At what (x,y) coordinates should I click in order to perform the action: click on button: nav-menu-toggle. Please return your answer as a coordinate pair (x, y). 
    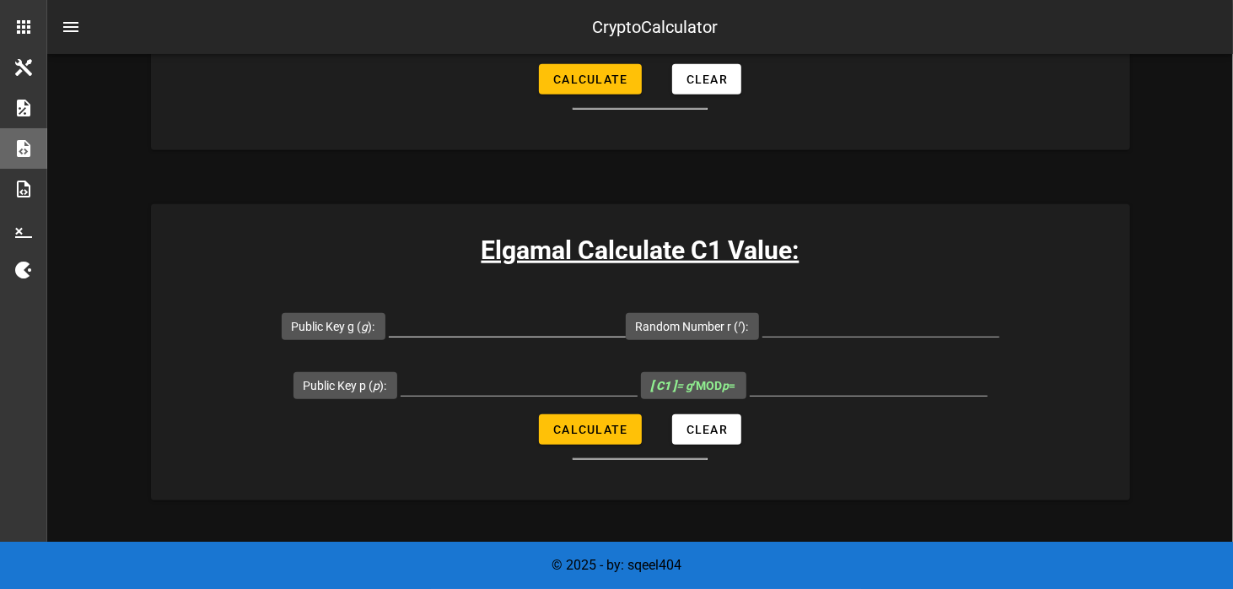
    Looking at the image, I should click on (71, 27).